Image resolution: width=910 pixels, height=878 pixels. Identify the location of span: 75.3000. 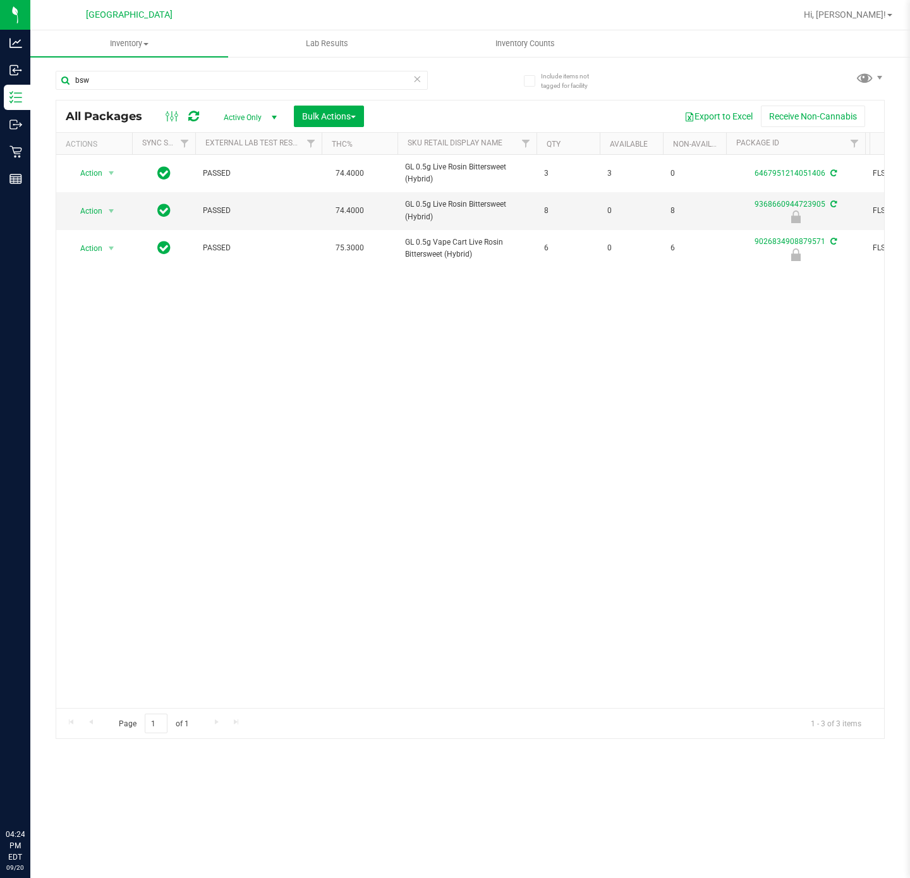
(350, 248).